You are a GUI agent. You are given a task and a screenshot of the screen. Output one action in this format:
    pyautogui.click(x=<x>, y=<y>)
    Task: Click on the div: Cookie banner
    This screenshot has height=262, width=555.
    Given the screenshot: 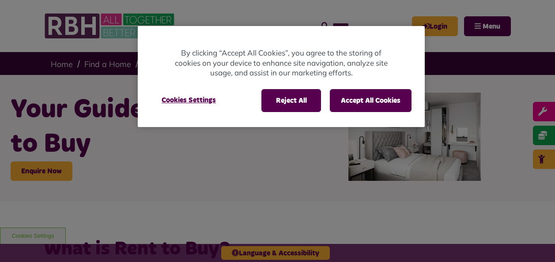 What is the action you would take?
    pyautogui.click(x=281, y=76)
    